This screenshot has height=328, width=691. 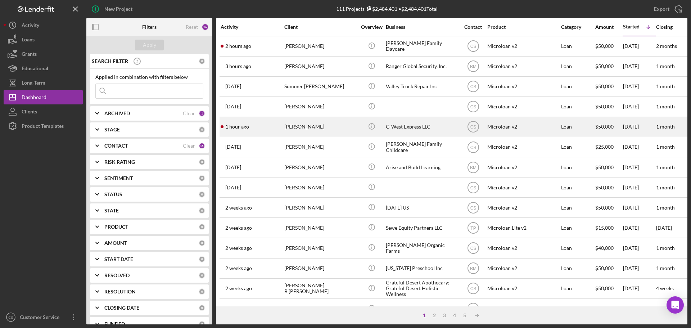 What do you see at coordinates (29, 112) in the screenshot?
I see `div: Clients` at bounding box center [29, 112].